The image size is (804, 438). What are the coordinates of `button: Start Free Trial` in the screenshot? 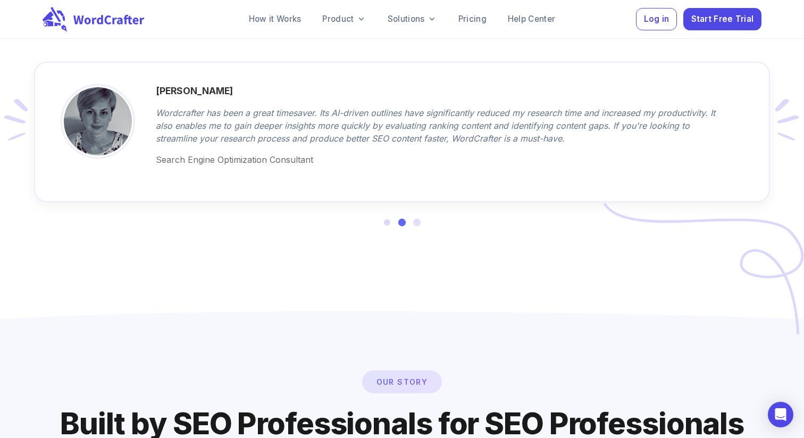 It's located at (723, 19).